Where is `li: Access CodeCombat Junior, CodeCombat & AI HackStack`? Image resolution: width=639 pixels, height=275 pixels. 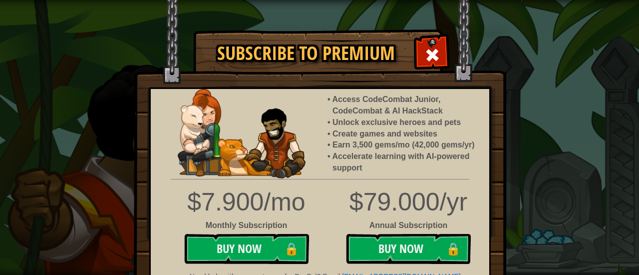 li: Access CodeCombat Junior, CodeCombat & AI HackStack is located at coordinates (406, 105).